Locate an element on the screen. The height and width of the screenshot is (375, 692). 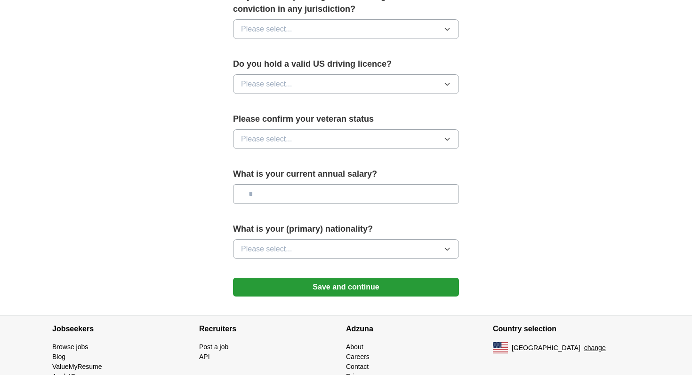
a: ValueMyResume is located at coordinates (77, 367).